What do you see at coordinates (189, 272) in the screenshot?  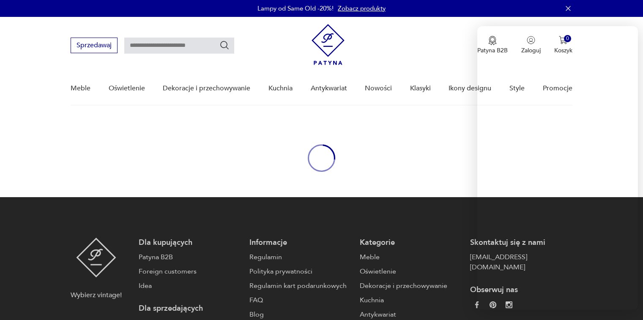 I see `a: Foreign customers` at bounding box center [189, 272].